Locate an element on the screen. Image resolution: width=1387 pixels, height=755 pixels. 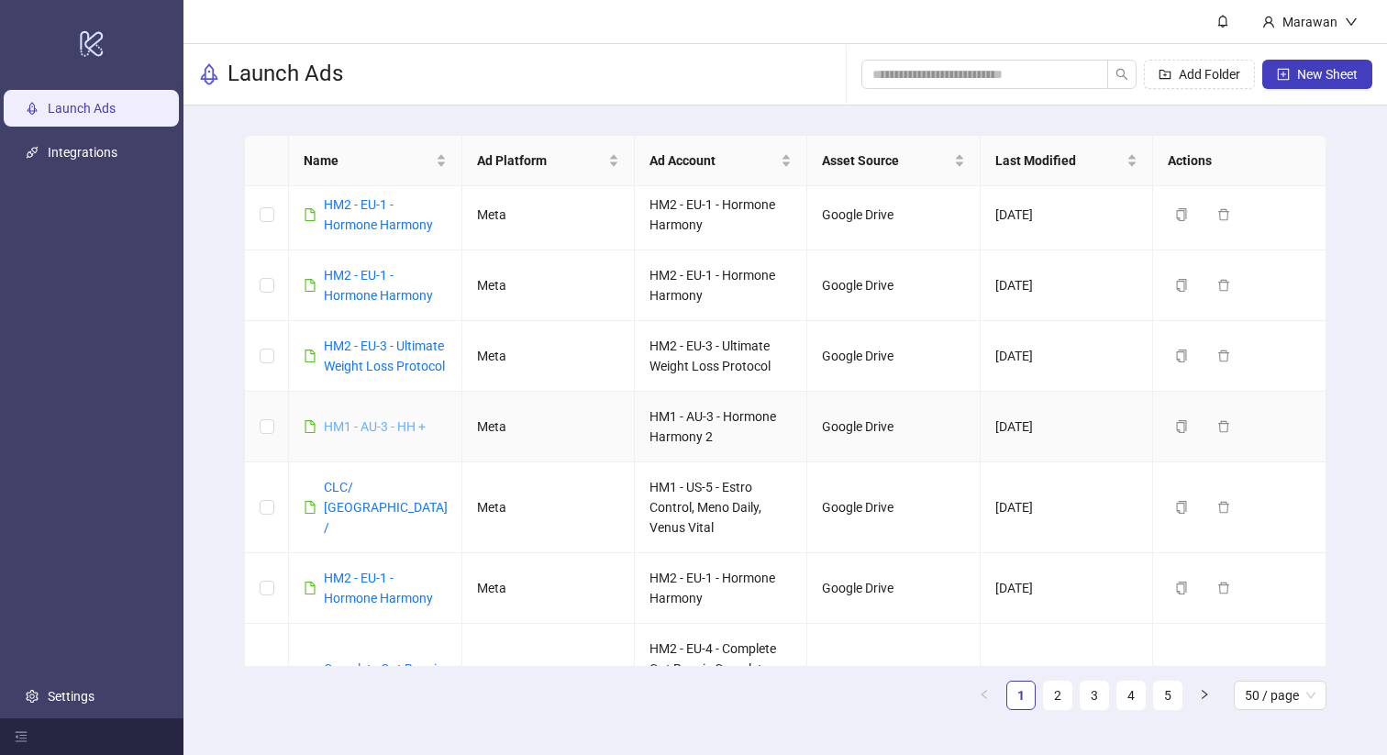
th: Name is located at coordinates (375, 161).